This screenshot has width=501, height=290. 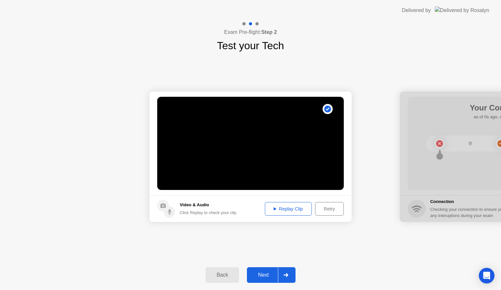 I want to click on div: Replay Clip, so click(x=288, y=209).